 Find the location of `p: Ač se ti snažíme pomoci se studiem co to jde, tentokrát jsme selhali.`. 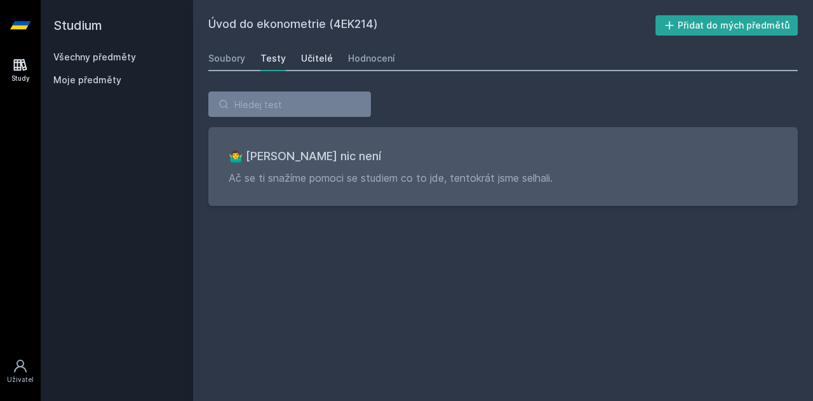

p: Ač se ti snažíme pomoci se studiem co to jde, tentokrát jsme selhali. is located at coordinates (503, 178).